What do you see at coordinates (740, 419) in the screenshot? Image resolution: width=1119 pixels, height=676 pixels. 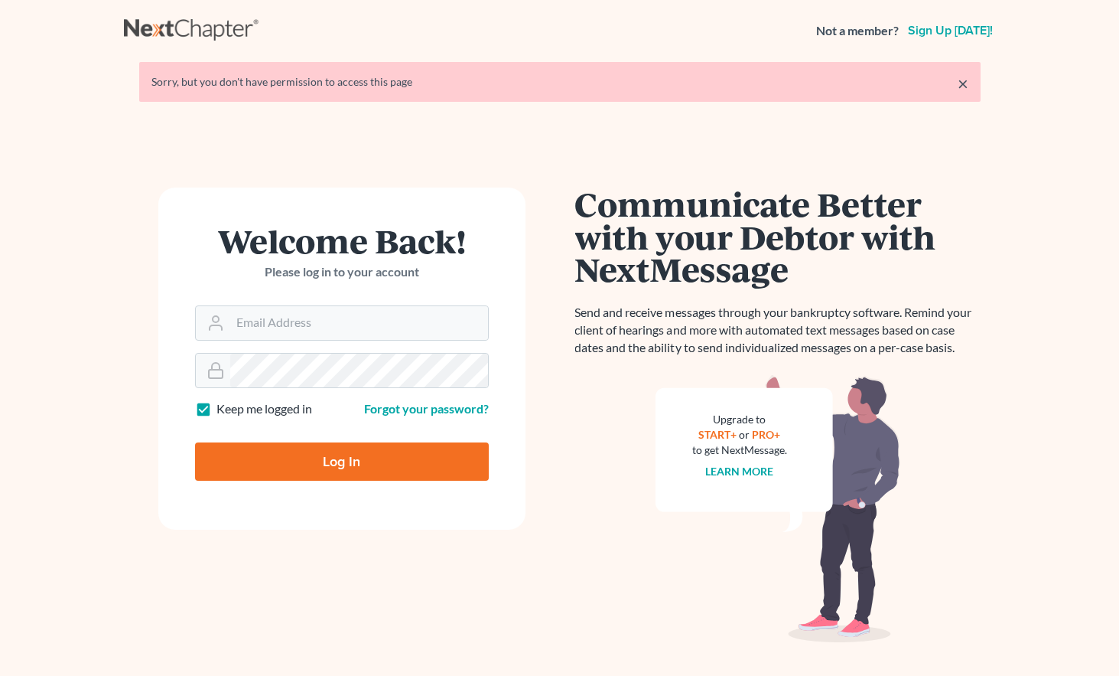 I see `div: Upgrade to` at bounding box center [740, 419].